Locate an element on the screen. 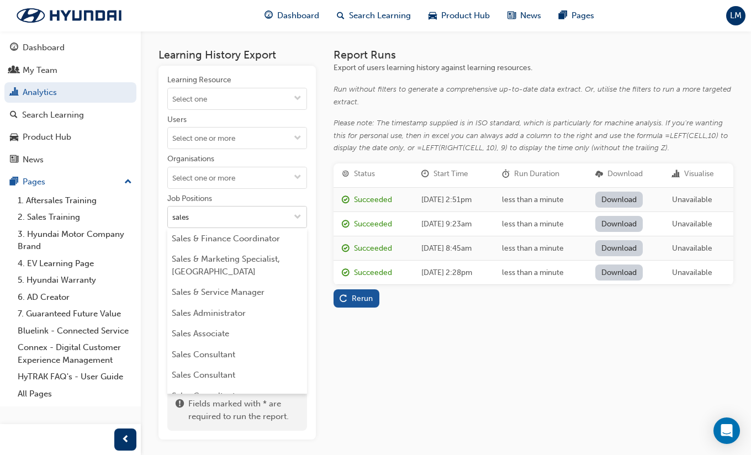 This screenshot has height=455, width=751. a: car-iconProduct Hub is located at coordinates (459, 15).